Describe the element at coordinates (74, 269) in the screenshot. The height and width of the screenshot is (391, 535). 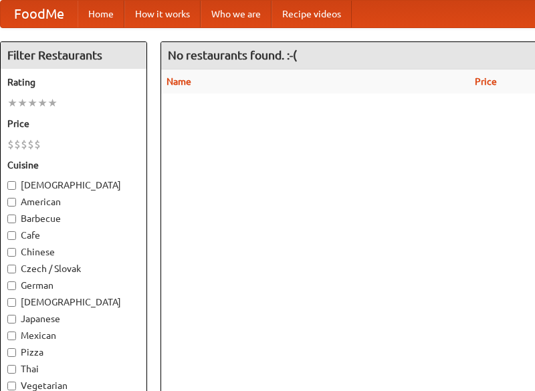
I see `label: Czech / Slovak` at that location.